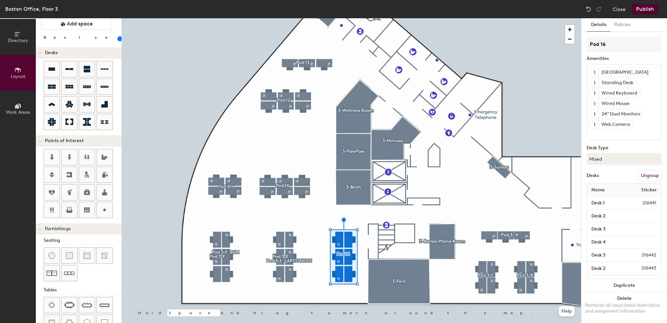 This screenshot has width=667, height=323. Describe the element at coordinates (588, 9) in the screenshot. I see `img: Undo` at that location.